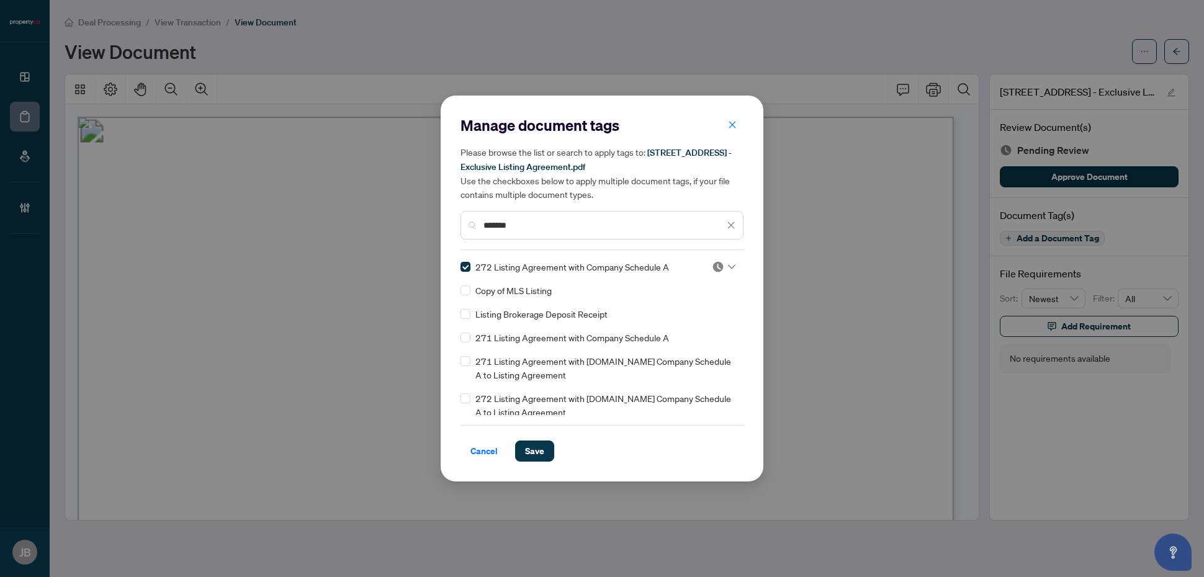 The width and height of the screenshot is (1204, 577). I want to click on h2: Manage document tags, so click(602, 125).